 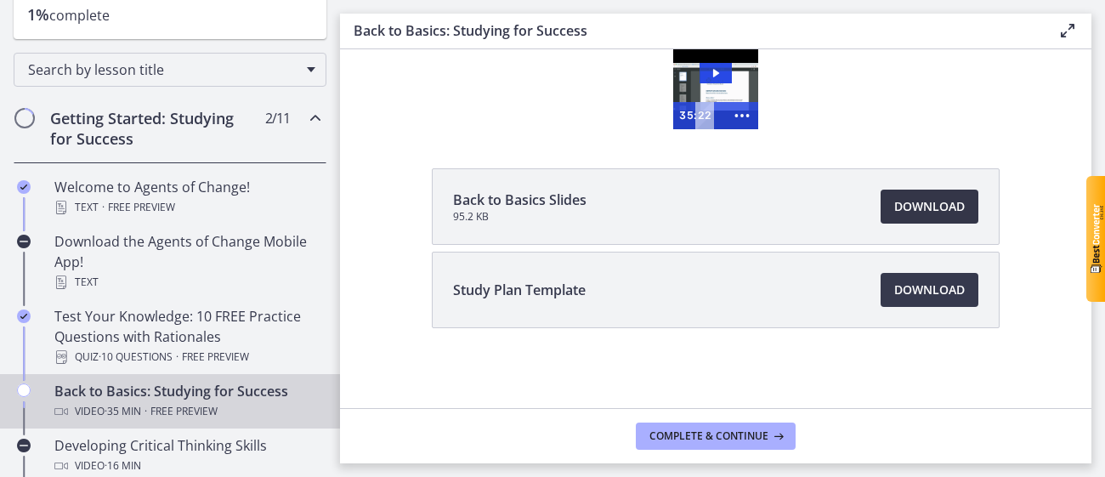 I want to click on span: 95.2 KB, so click(x=519, y=217).